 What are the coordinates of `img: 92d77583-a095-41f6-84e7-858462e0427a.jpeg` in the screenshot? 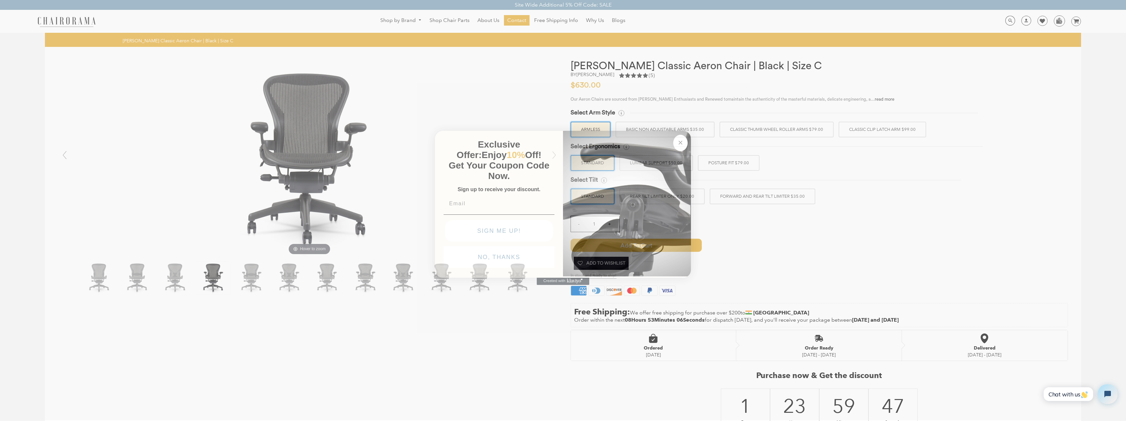 It's located at (627, 203).